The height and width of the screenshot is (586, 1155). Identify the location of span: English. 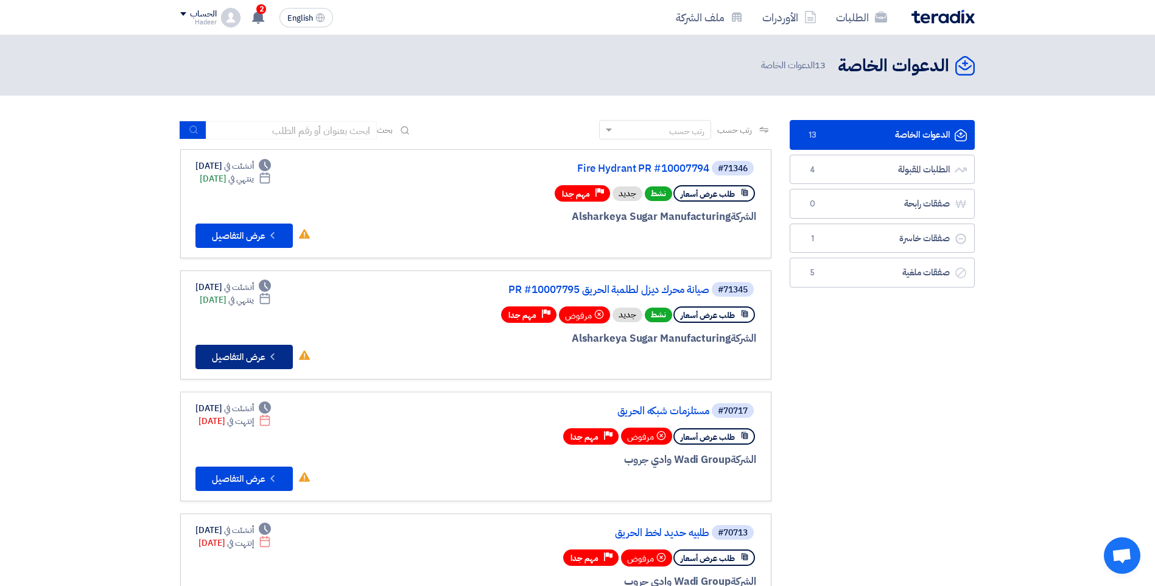
(300, 18).